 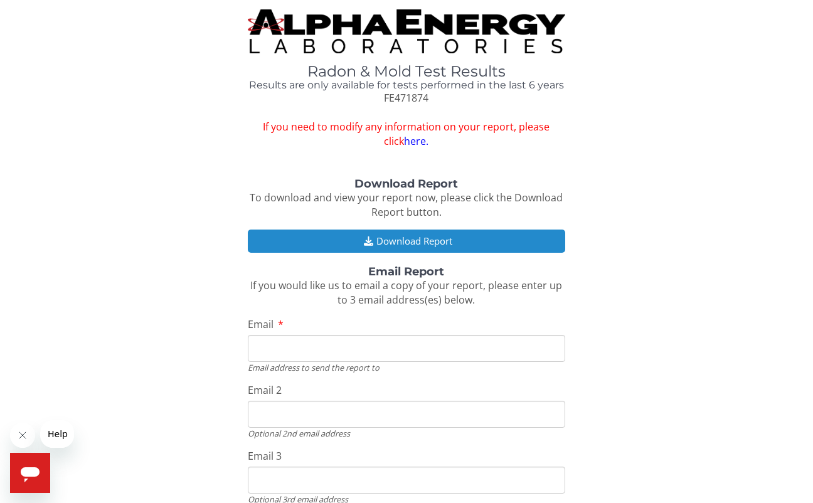 I want to click on span: Help, so click(x=18, y=14).